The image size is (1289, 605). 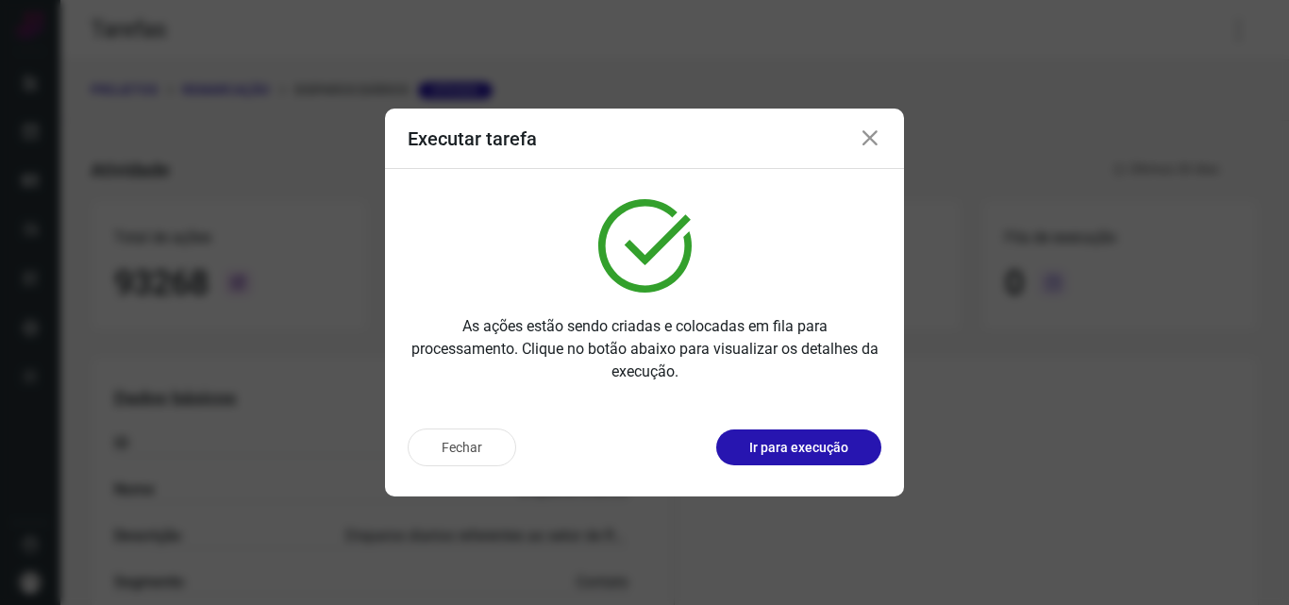 What do you see at coordinates (472, 139) in the screenshot?
I see `h3: Executar tarefa` at bounding box center [472, 139].